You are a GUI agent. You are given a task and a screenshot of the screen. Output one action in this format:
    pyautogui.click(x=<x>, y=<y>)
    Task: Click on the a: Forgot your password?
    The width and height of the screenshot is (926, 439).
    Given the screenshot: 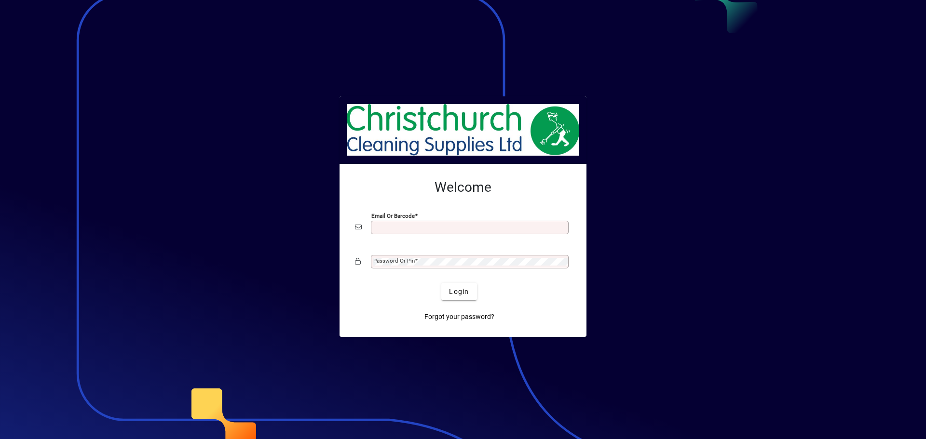 What is the action you would take?
    pyautogui.click(x=459, y=317)
    